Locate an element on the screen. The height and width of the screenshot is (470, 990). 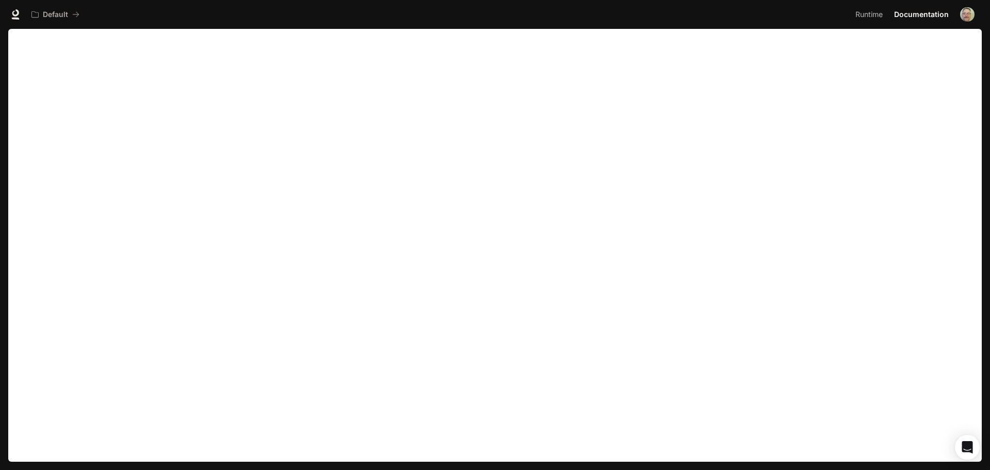
img: User avatar is located at coordinates (967, 14).